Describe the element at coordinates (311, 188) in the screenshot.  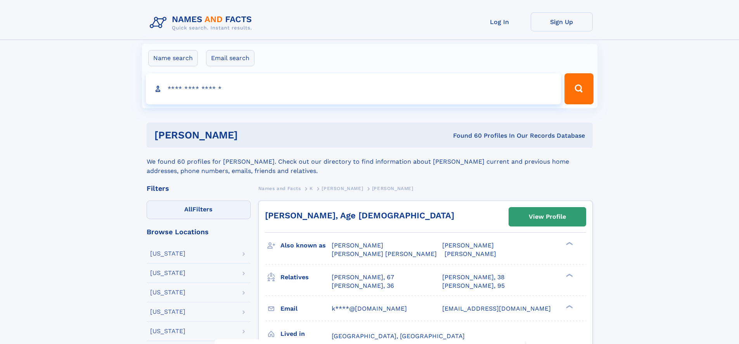
I see `a: K` at that location.